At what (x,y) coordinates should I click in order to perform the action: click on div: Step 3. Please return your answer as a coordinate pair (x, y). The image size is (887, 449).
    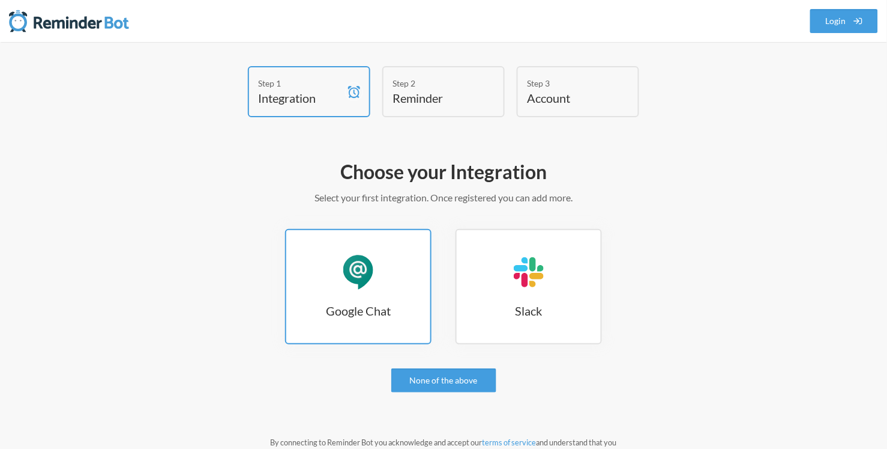
    Looking at the image, I should click on (569, 83).